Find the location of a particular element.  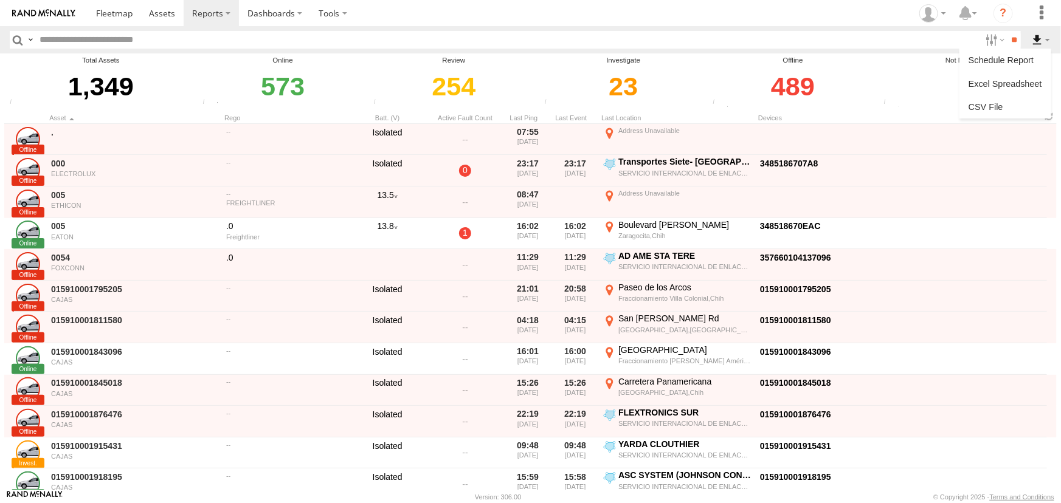

a: 015910001843096 is located at coordinates (134, 352).